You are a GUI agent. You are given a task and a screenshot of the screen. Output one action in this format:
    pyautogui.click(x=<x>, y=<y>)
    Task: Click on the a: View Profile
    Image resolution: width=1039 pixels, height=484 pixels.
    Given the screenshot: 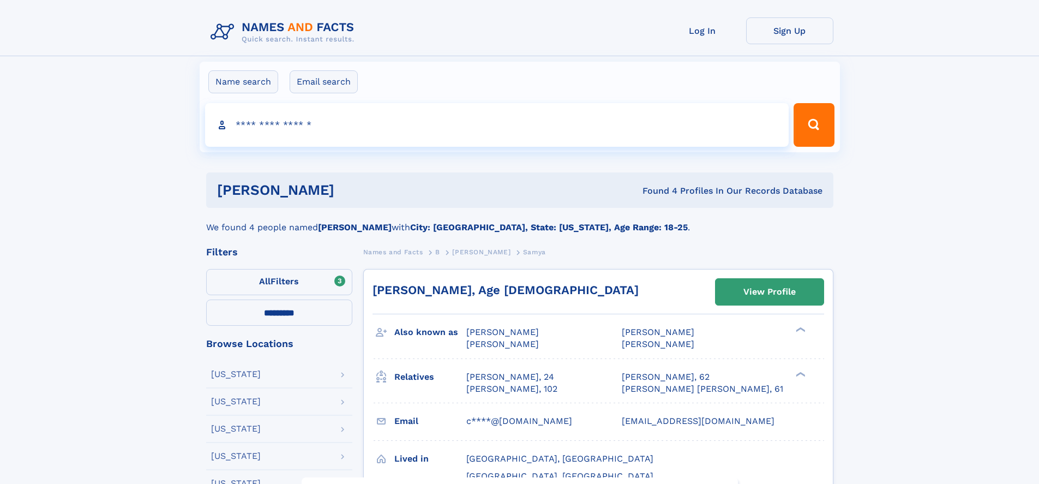 What is the action you would take?
    pyautogui.click(x=769, y=292)
    